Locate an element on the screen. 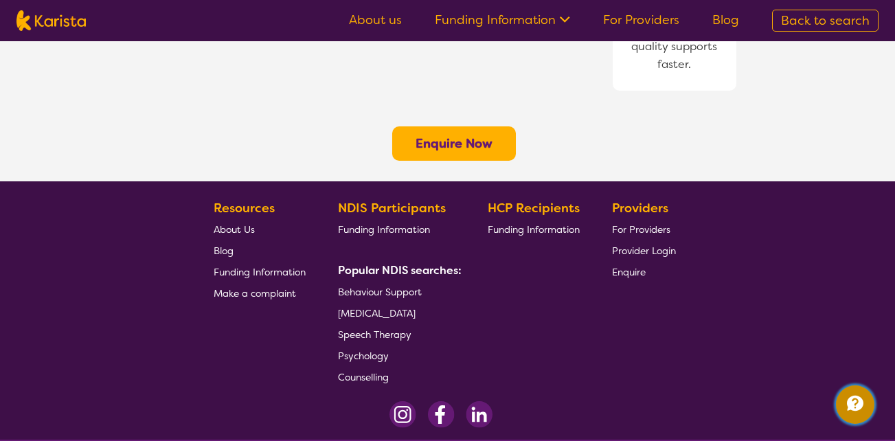 Image resolution: width=895 pixels, height=441 pixels. span: Counselling is located at coordinates (364, 377).